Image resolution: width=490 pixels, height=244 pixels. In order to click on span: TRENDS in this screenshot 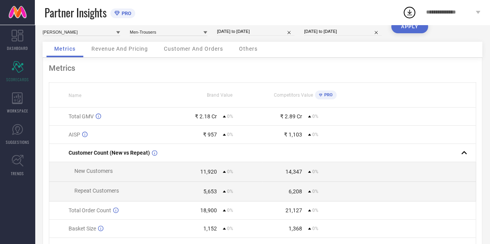, I will do `click(17, 174)`.